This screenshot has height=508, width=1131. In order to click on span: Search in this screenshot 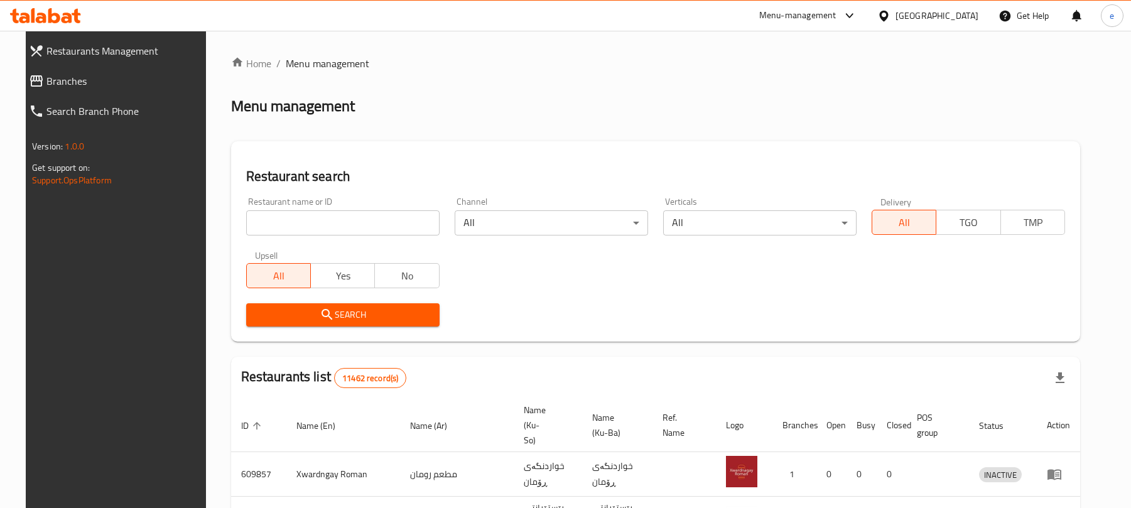, I will do `click(343, 315)`.